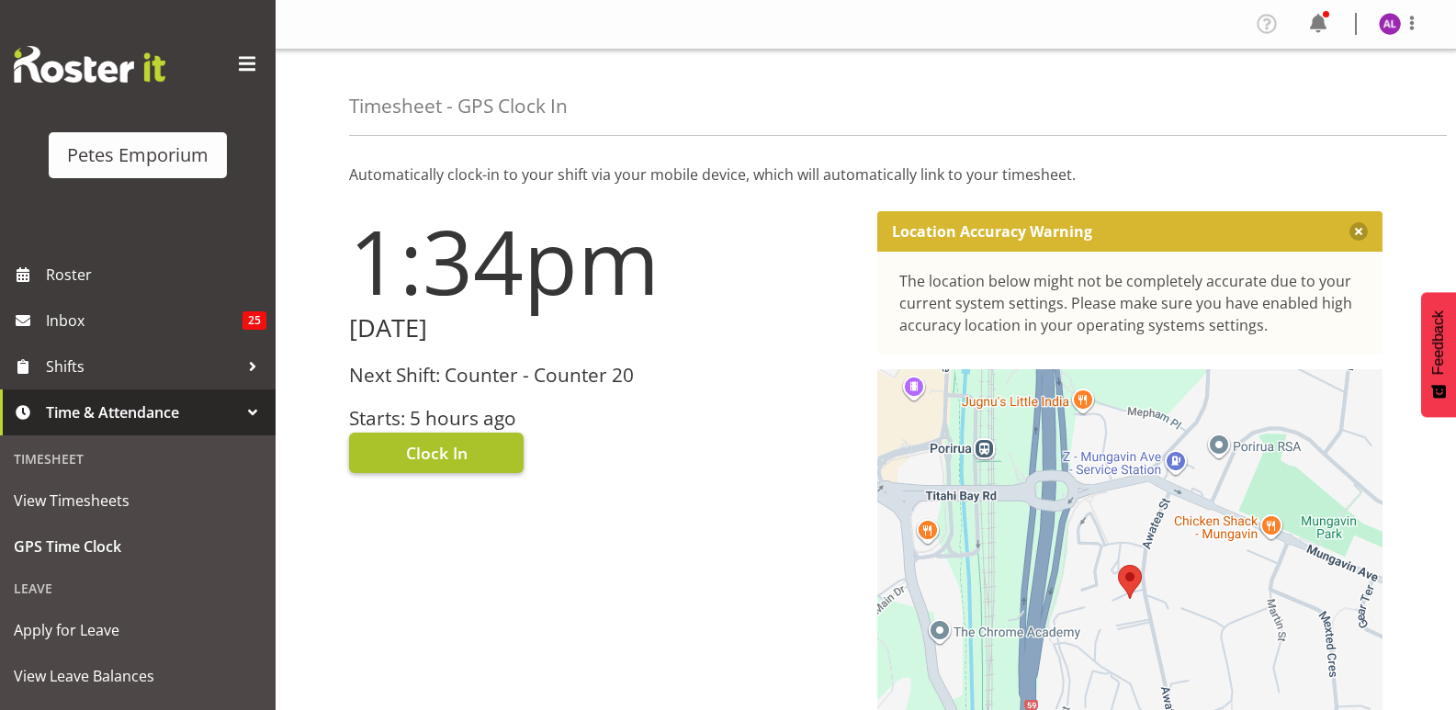 This screenshot has height=710, width=1456. I want to click on span: Inbox, so click(144, 321).